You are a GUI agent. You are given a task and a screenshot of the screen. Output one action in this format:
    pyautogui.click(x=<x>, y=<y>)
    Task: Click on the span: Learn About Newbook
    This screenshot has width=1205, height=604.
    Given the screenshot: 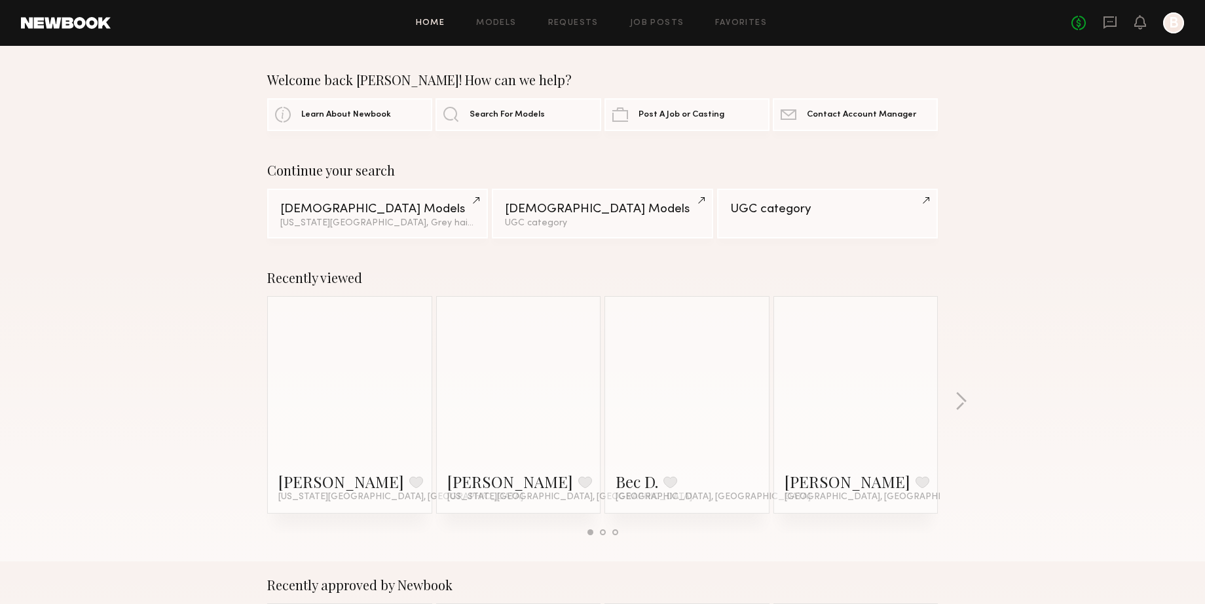 What is the action you would take?
    pyautogui.click(x=346, y=115)
    